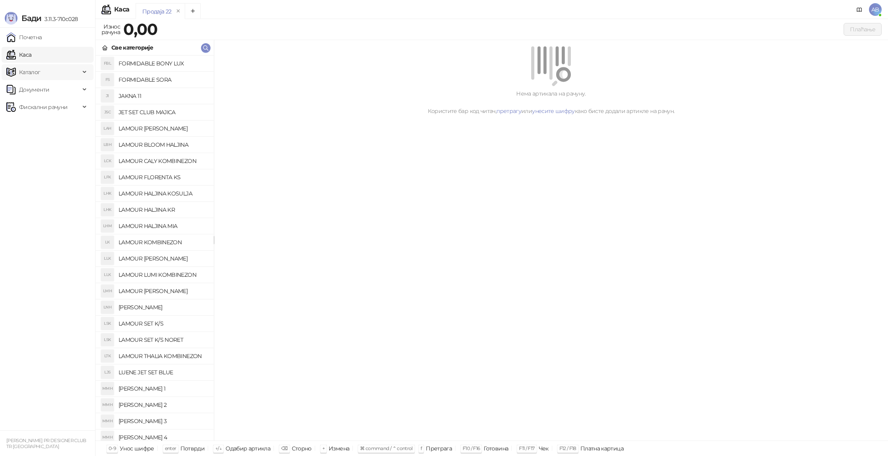 The width and height of the screenshot is (888, 456). I want to click on h4: LAMOUR HALJINA KOSULJA, so click(163, 193).